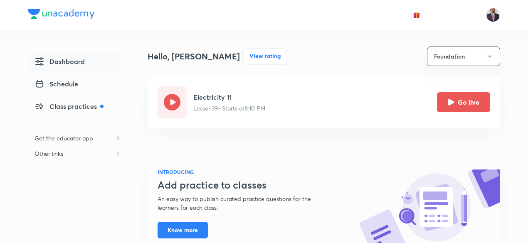 The width and height of the screenshot is (528, 243). I want to click on h6: Other links, so click(49, 153).